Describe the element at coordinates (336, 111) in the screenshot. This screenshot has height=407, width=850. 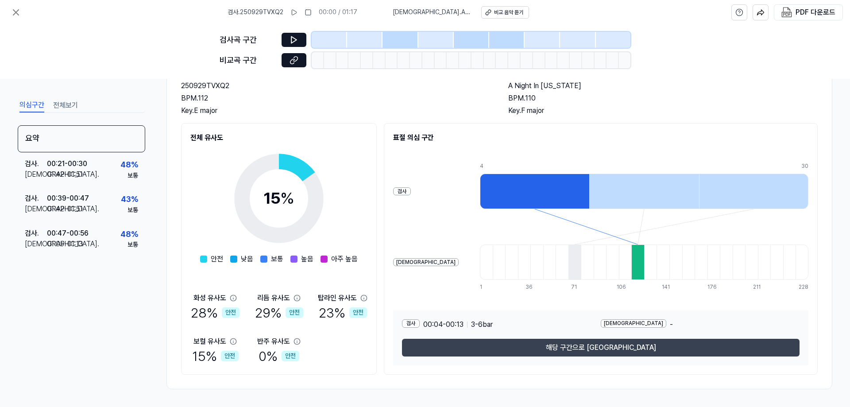
I see `div: Key. E major` at that location.